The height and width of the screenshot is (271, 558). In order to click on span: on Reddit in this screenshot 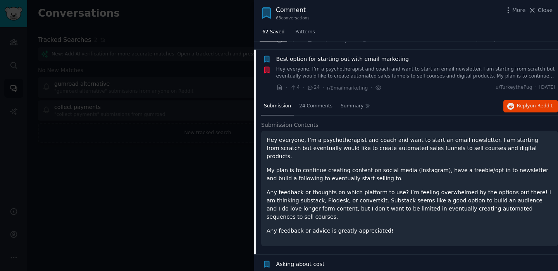, I will do `click(541, 106)`.